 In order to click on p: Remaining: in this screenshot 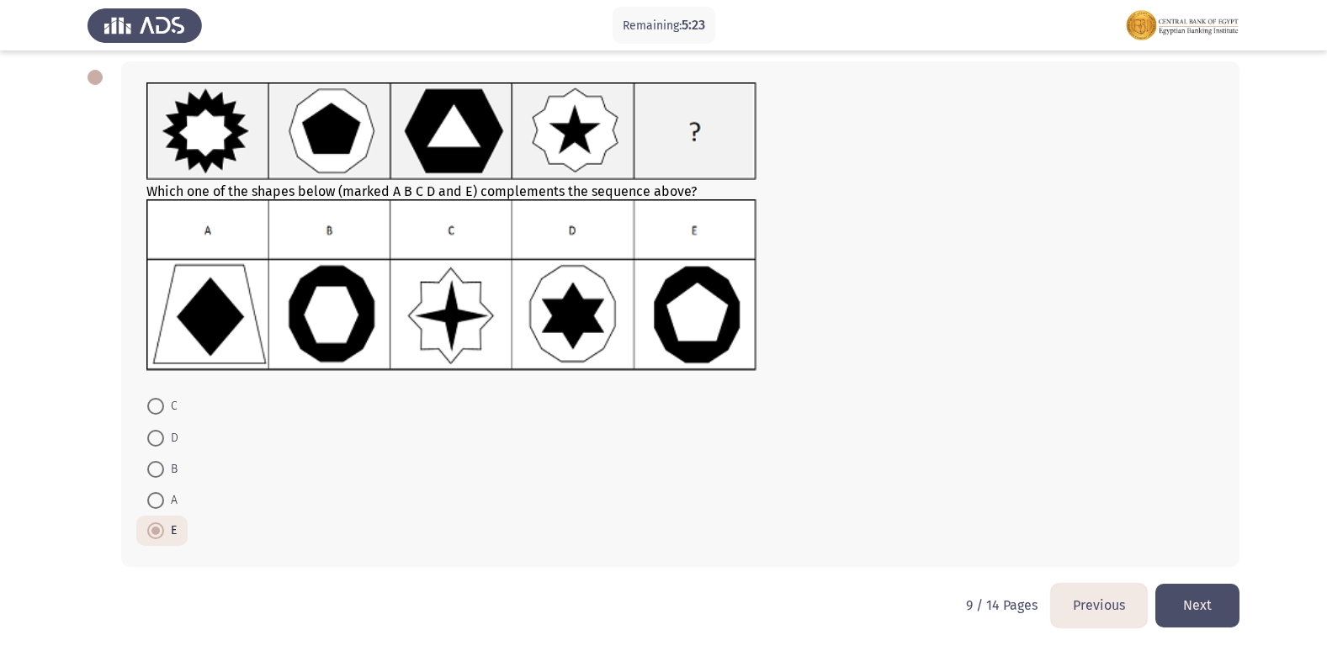, I will do `click(664, 25)`.